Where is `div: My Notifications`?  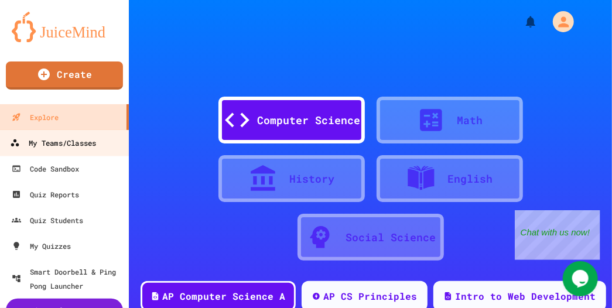
div: My Notifications is located at coordinates (521, 22).